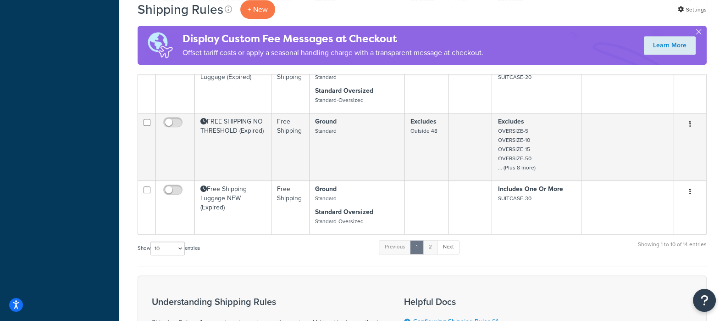 The image size is (725, 321). I want to click on strong: Includes One Or More, so click(530, 189).